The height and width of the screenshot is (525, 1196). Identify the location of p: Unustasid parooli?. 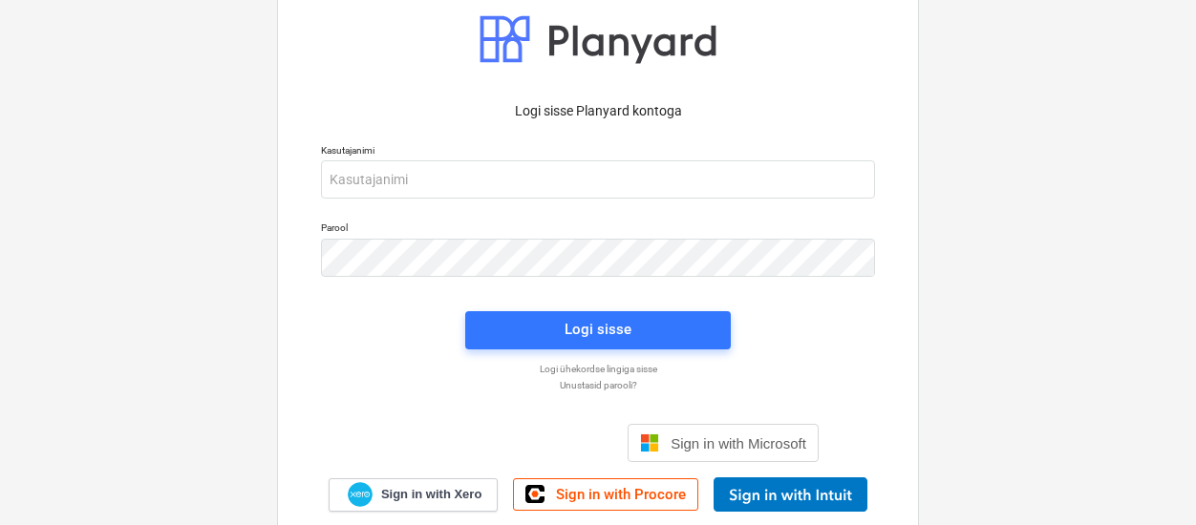
(598, 385).